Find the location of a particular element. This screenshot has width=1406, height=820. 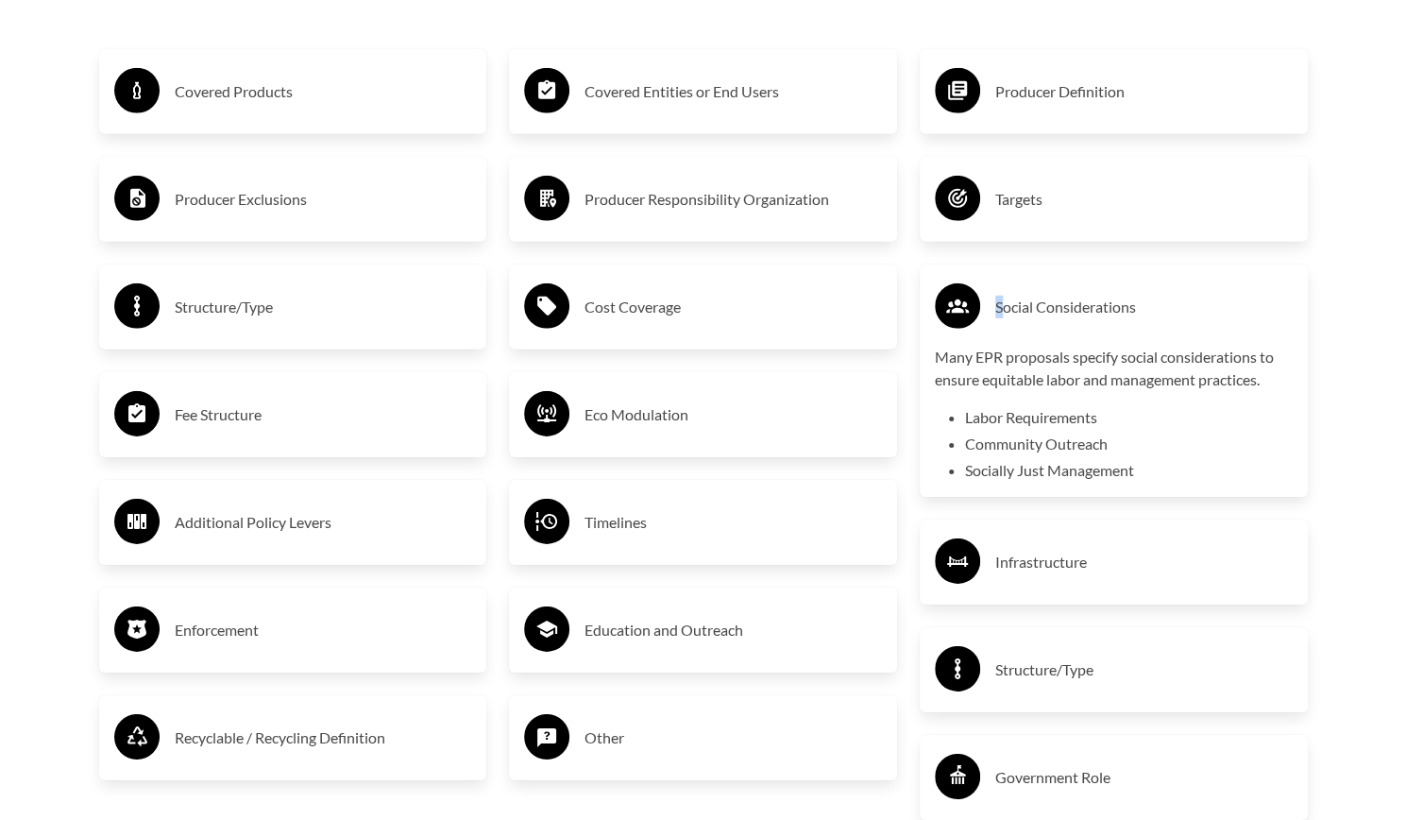

h3: Covered Entities or End Users is located at coordinates (733, 92).